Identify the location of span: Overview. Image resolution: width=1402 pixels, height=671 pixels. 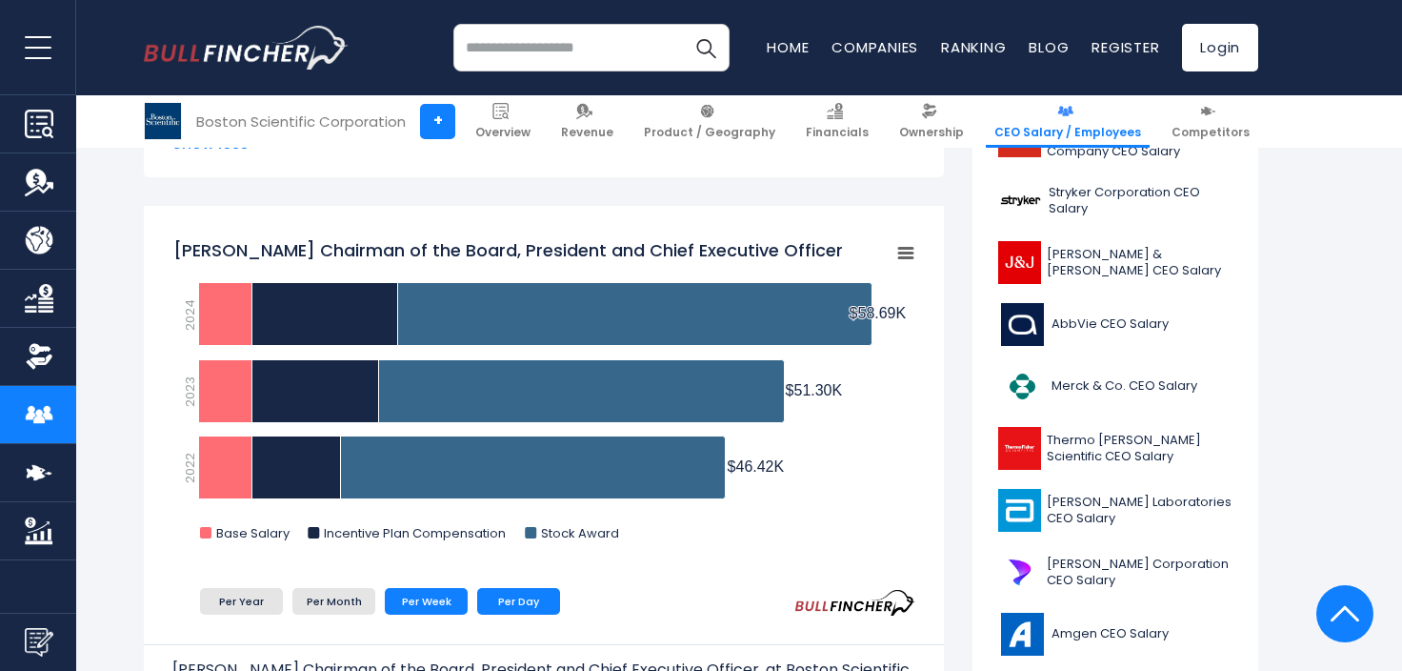
(503, 132).